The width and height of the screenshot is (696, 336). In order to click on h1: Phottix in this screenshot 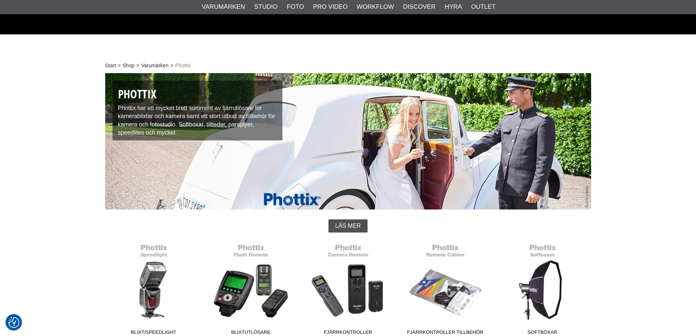, I will do `click(198, 94)`.